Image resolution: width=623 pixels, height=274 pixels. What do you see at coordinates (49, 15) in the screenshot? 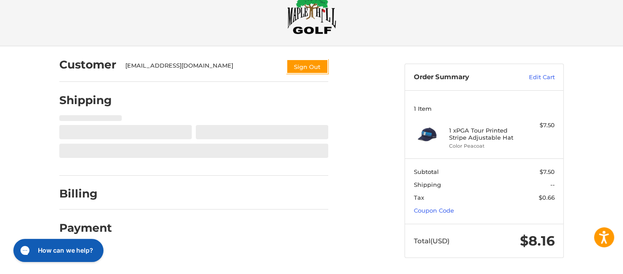
I see `button: Gorgias live chat` at bounding box center [49, 15].